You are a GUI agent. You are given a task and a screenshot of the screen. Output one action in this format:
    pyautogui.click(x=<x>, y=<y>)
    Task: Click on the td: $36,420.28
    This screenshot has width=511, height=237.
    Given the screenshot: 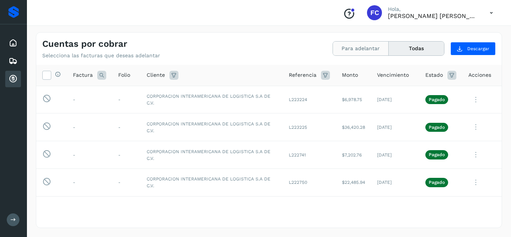 What is the action you would take?
    pyautogui.click(x=353, y=127)
    